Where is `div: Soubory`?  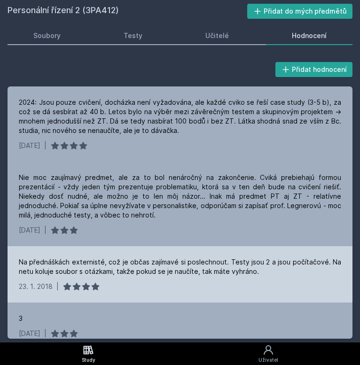 div: Soubory is located at coordinates (47, 36).